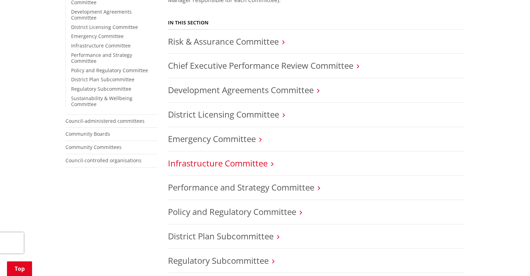 The height and width of the screenshot is (276, 530). I want to click on h5: In this section, so click(188, 23).